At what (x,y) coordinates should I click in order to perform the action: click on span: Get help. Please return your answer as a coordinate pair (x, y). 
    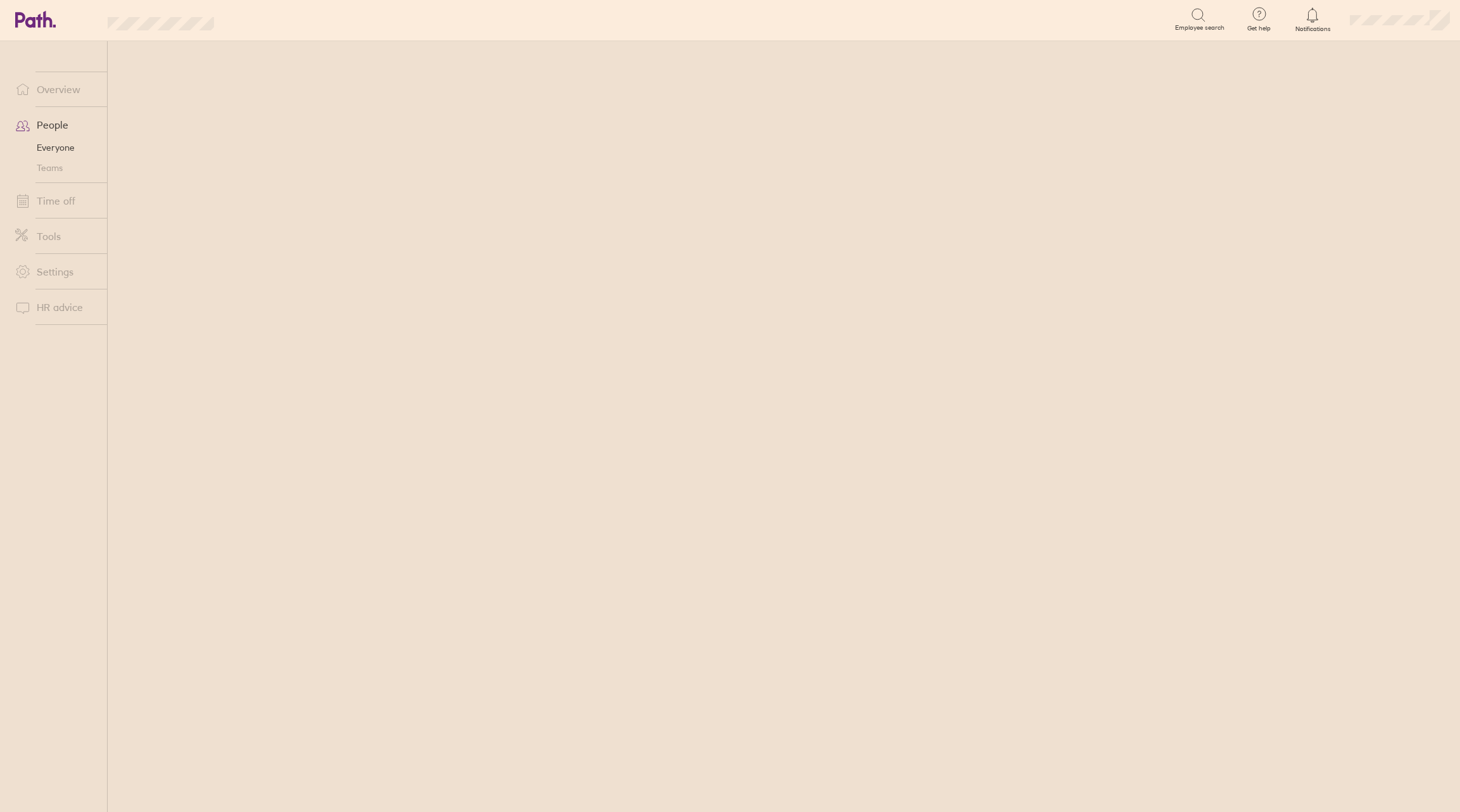
    Looking at the image, I should click on (1258, 29).